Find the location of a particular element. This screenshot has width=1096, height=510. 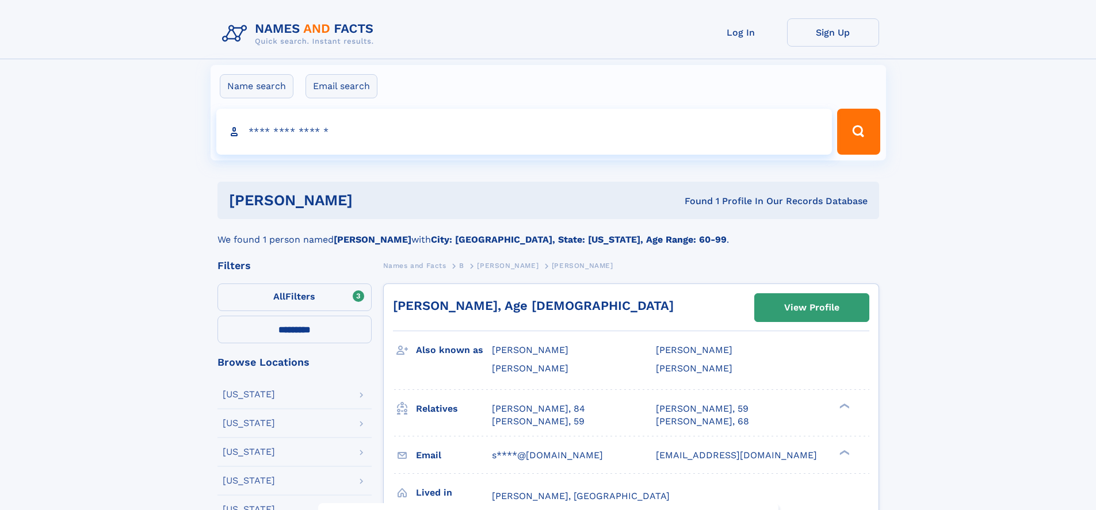

h3: Email is located at coordinates (454, 455).